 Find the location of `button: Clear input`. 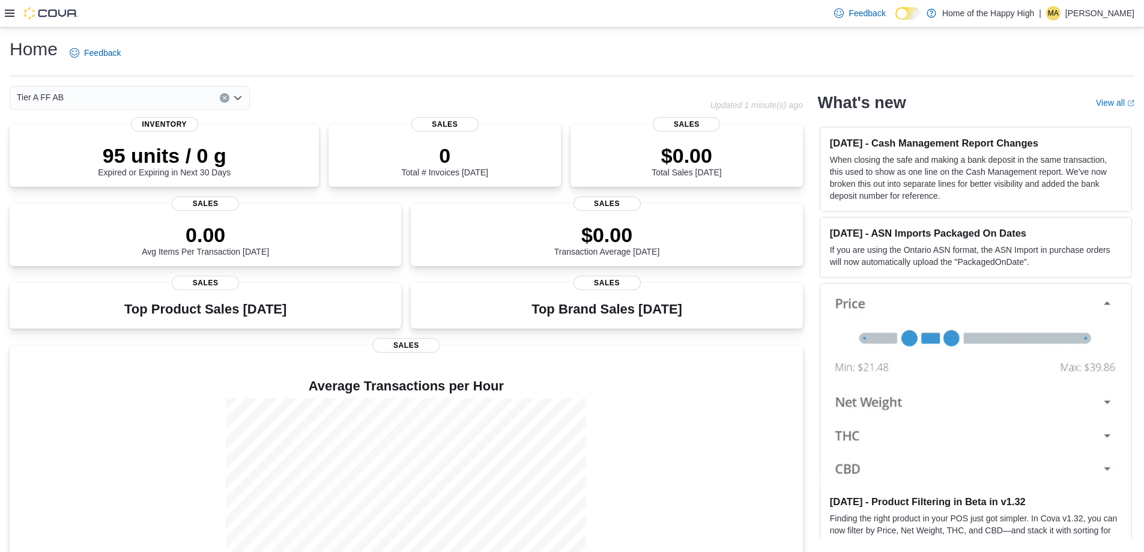

button: Clear input is located at coordinates (225, 98).